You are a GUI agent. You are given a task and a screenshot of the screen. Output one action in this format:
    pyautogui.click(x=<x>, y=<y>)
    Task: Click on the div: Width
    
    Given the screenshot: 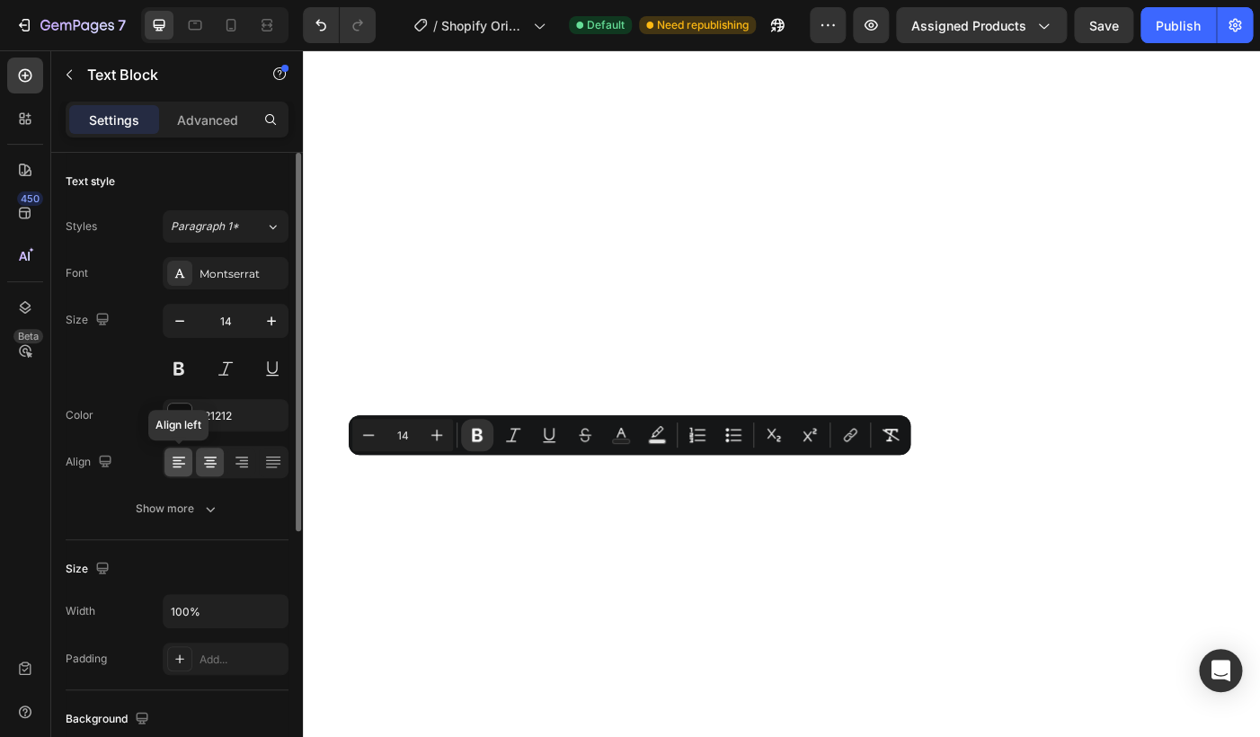 What is the action you would take?
    pyautogui.click(x=80, y=611)
    